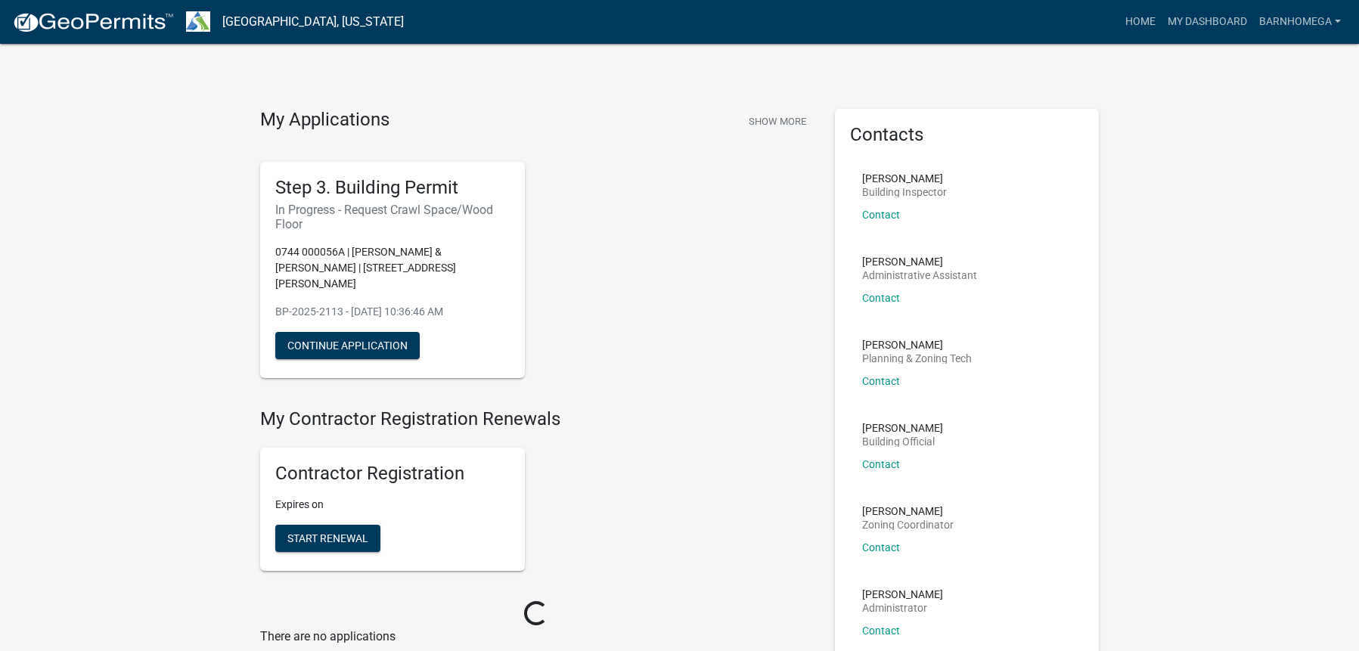  Describe the element at coordinates (1140, 22) in the screenshot. I see `a: Home` at that location.